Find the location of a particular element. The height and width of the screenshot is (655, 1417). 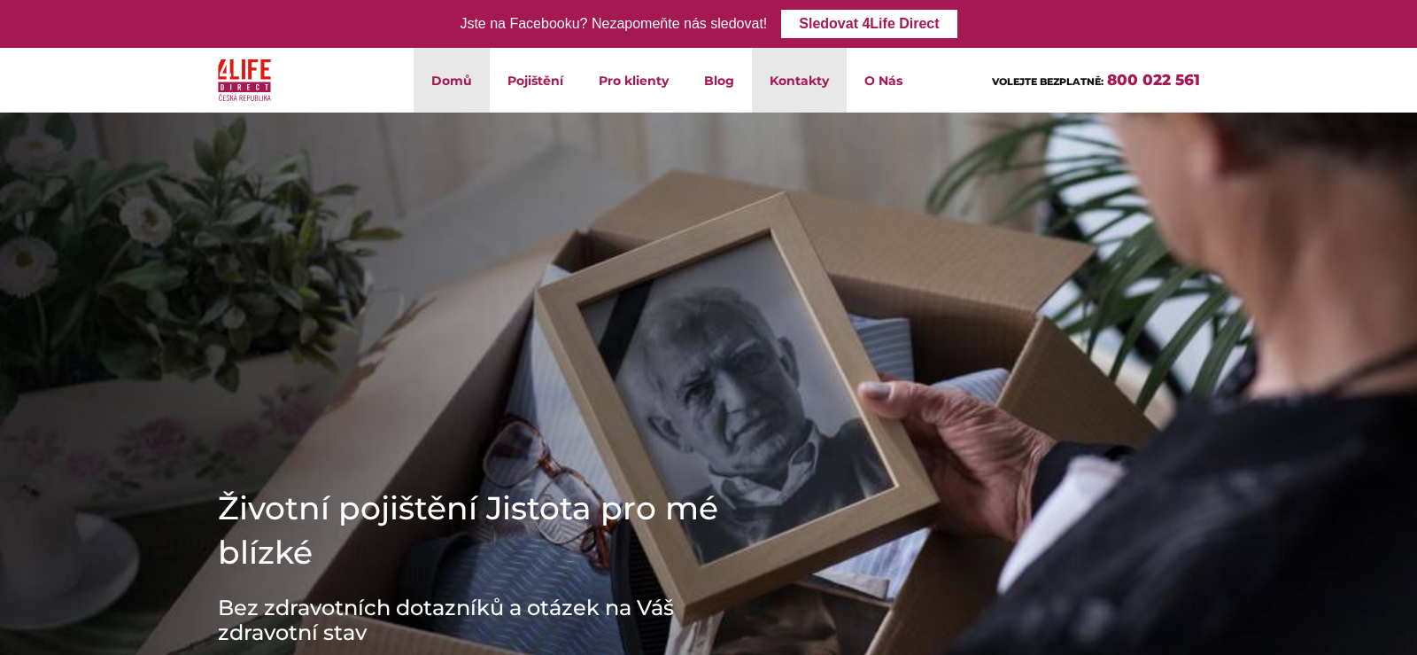

a: Blog is located at coordinates (719, 80).